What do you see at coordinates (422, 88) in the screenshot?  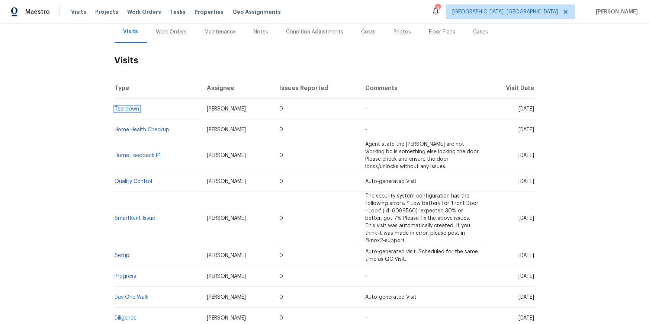 I see `th: Comments` at bounding box center [422, 88].